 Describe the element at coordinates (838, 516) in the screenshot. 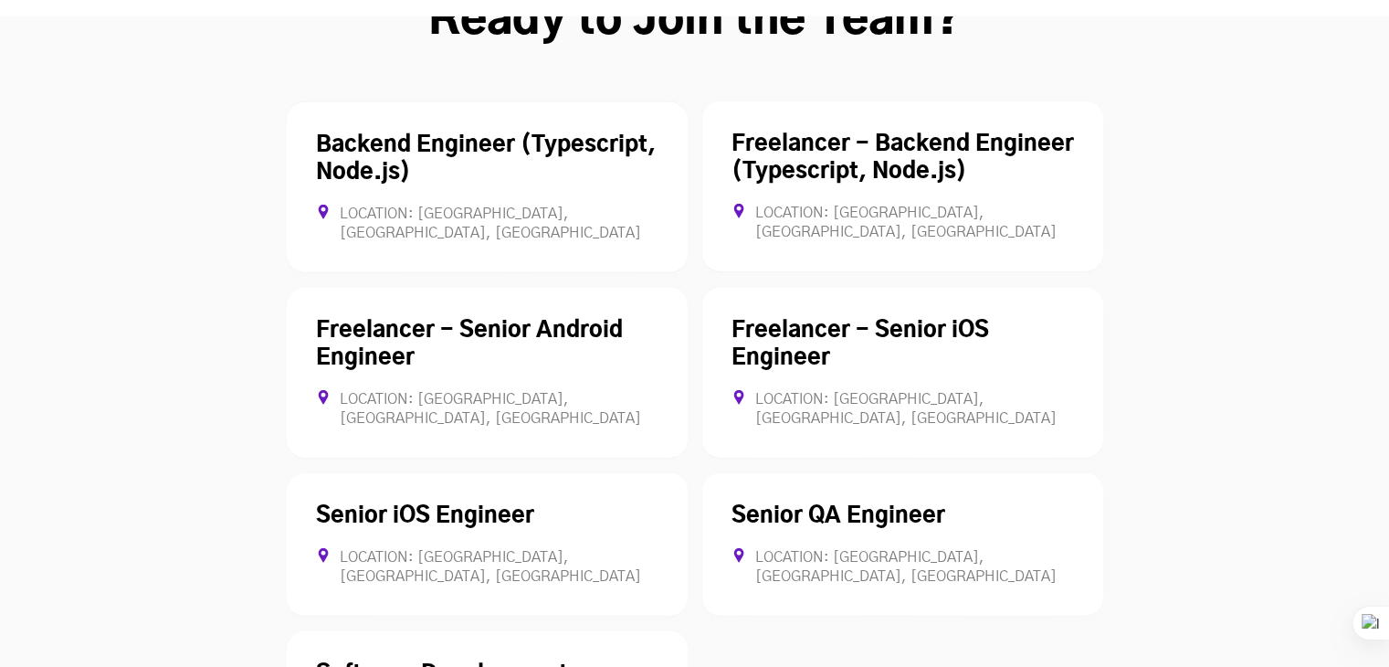

I see `a: Senior QA Engineer` at that location.